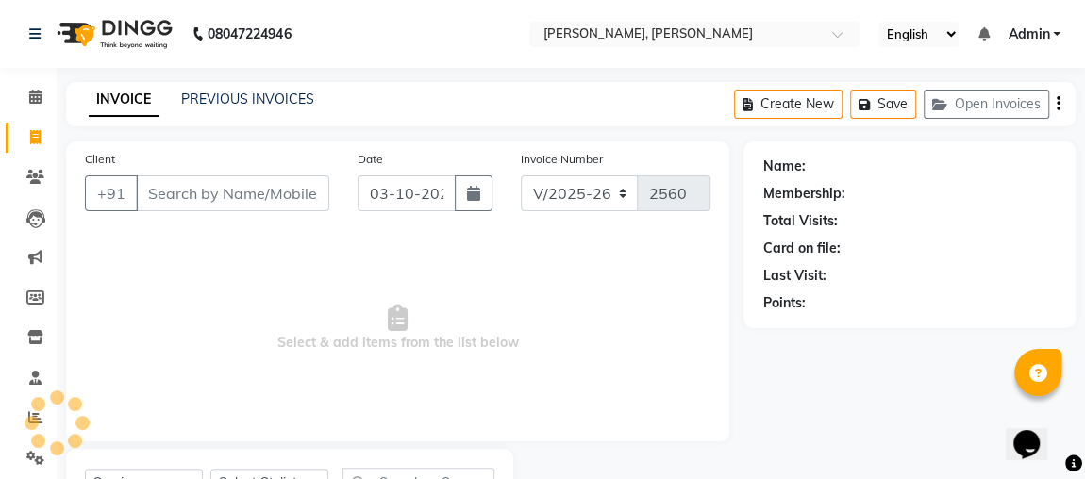  Describe the element at coordinates (370, 159) in the screenshot. I see `label: Date` at that location.